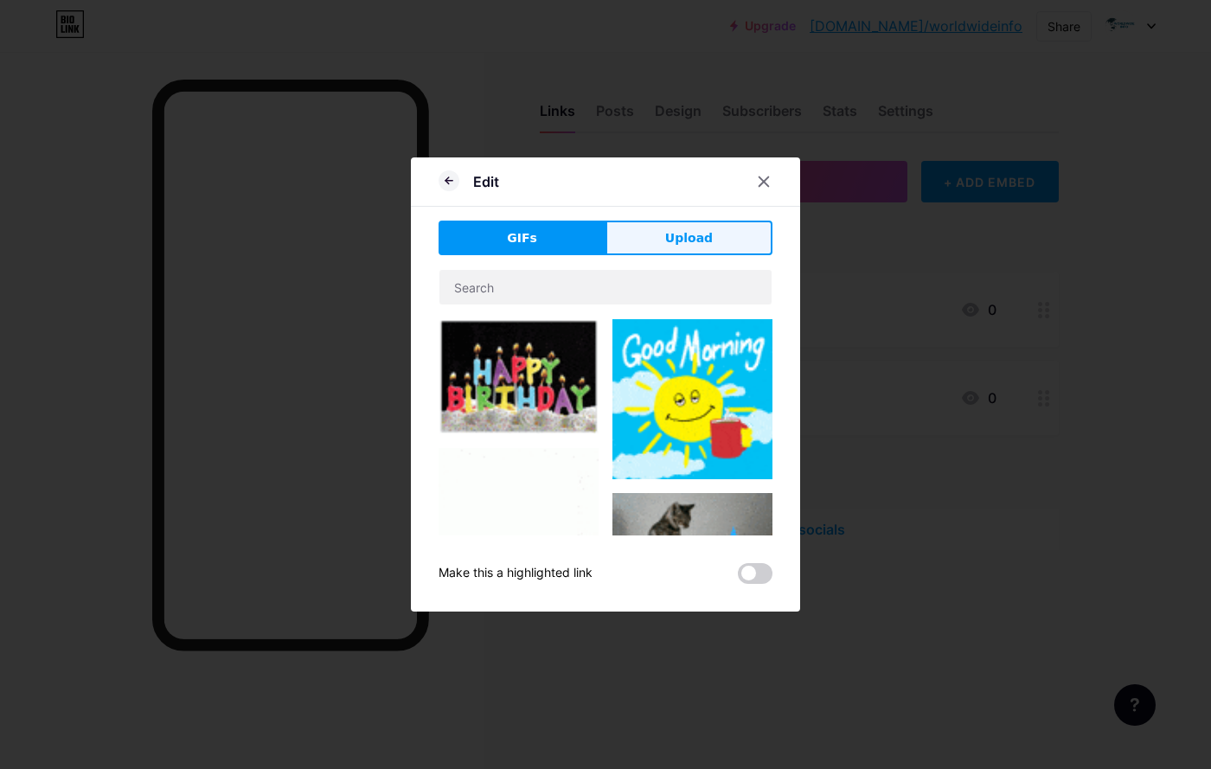 This screenshot has height=769, width=1211. I want to click on button: Upload, so click(688, 238).